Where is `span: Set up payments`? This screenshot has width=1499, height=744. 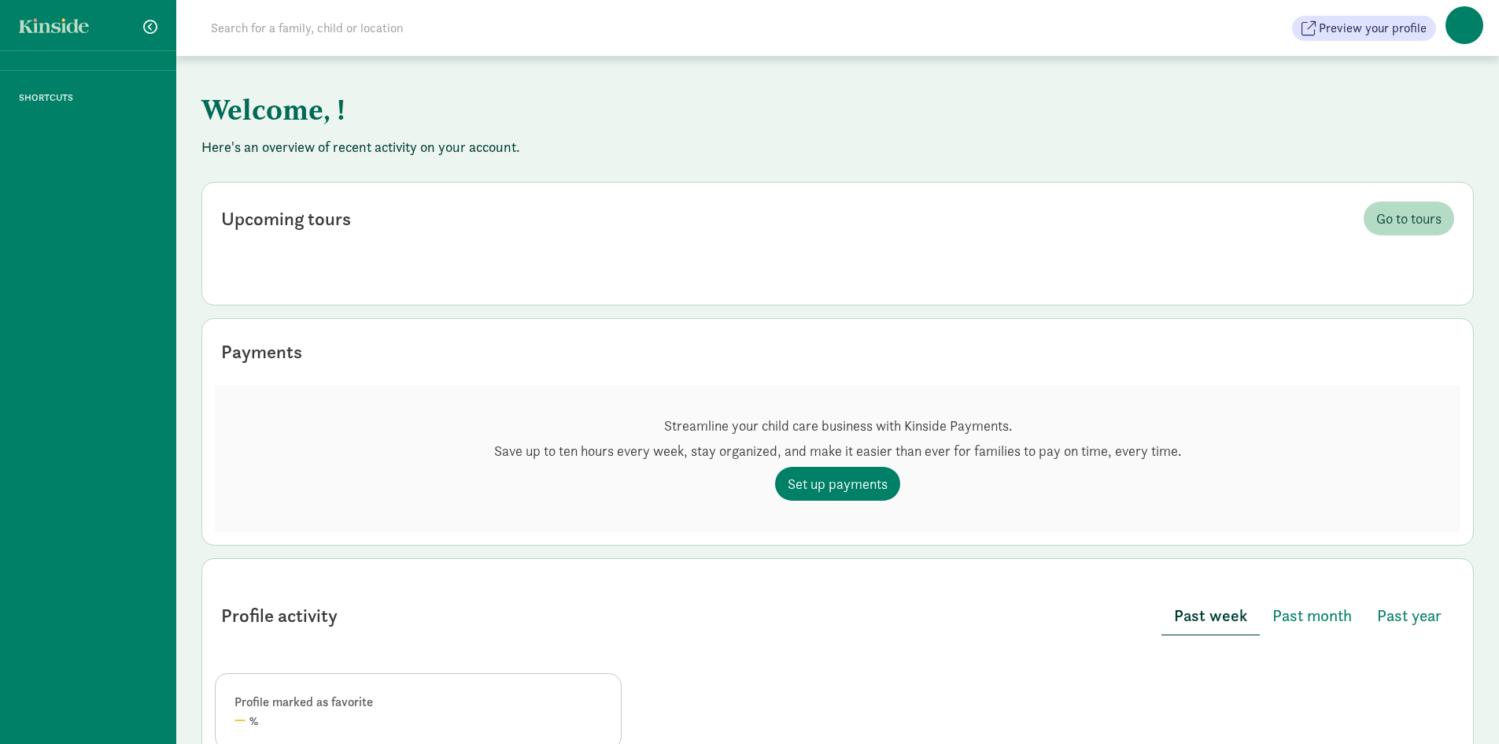 span: Set up payments is located at coordinates (837, 483).